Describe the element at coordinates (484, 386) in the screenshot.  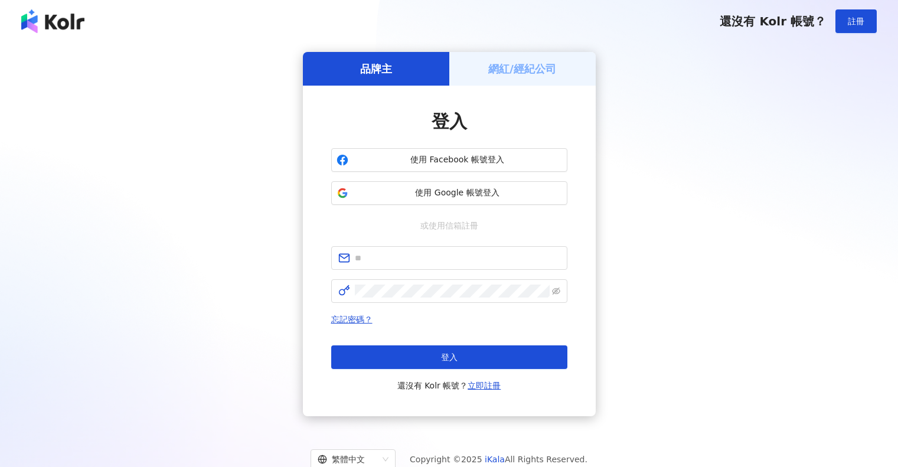
I see `a: 立即註冊` at that location.